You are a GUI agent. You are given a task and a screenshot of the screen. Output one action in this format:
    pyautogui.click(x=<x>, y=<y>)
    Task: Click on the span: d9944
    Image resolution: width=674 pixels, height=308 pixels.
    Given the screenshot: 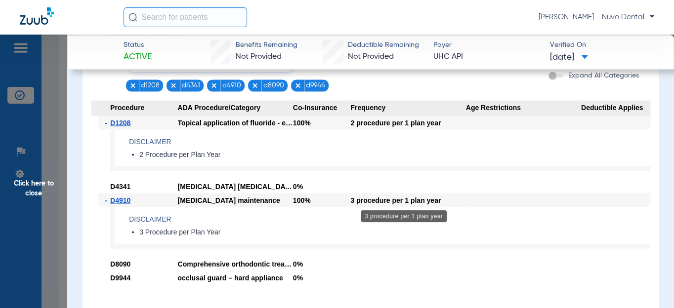 What is the action you would take?
    pyautogui.click(x=315, y=86)
    